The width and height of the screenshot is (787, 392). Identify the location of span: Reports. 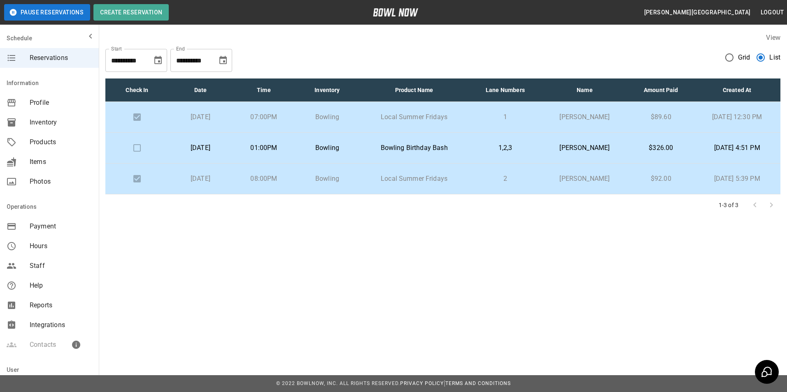
(61, 306).